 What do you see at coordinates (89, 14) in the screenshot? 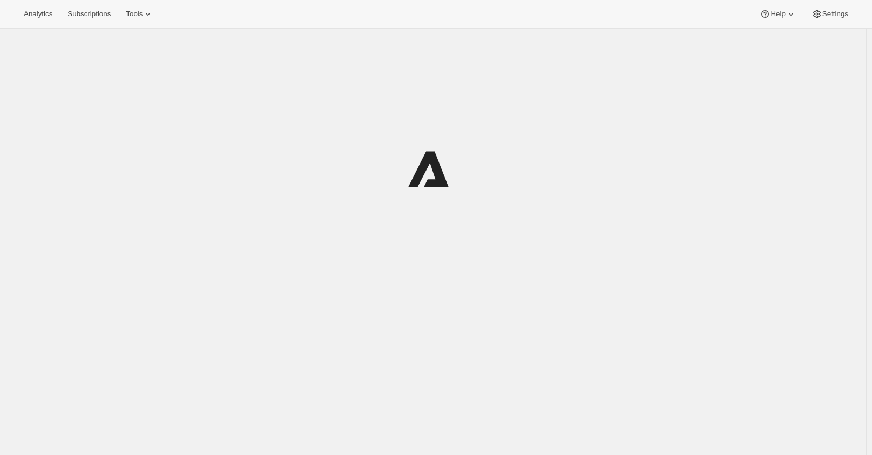
I see `span: Subscriptions` at bounding box center [89, 14].